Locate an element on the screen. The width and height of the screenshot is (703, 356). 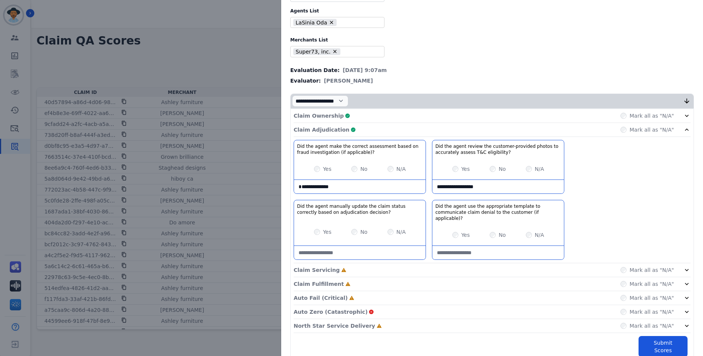
button: Remove Super73, inc. is located at coordinates (335, 51).